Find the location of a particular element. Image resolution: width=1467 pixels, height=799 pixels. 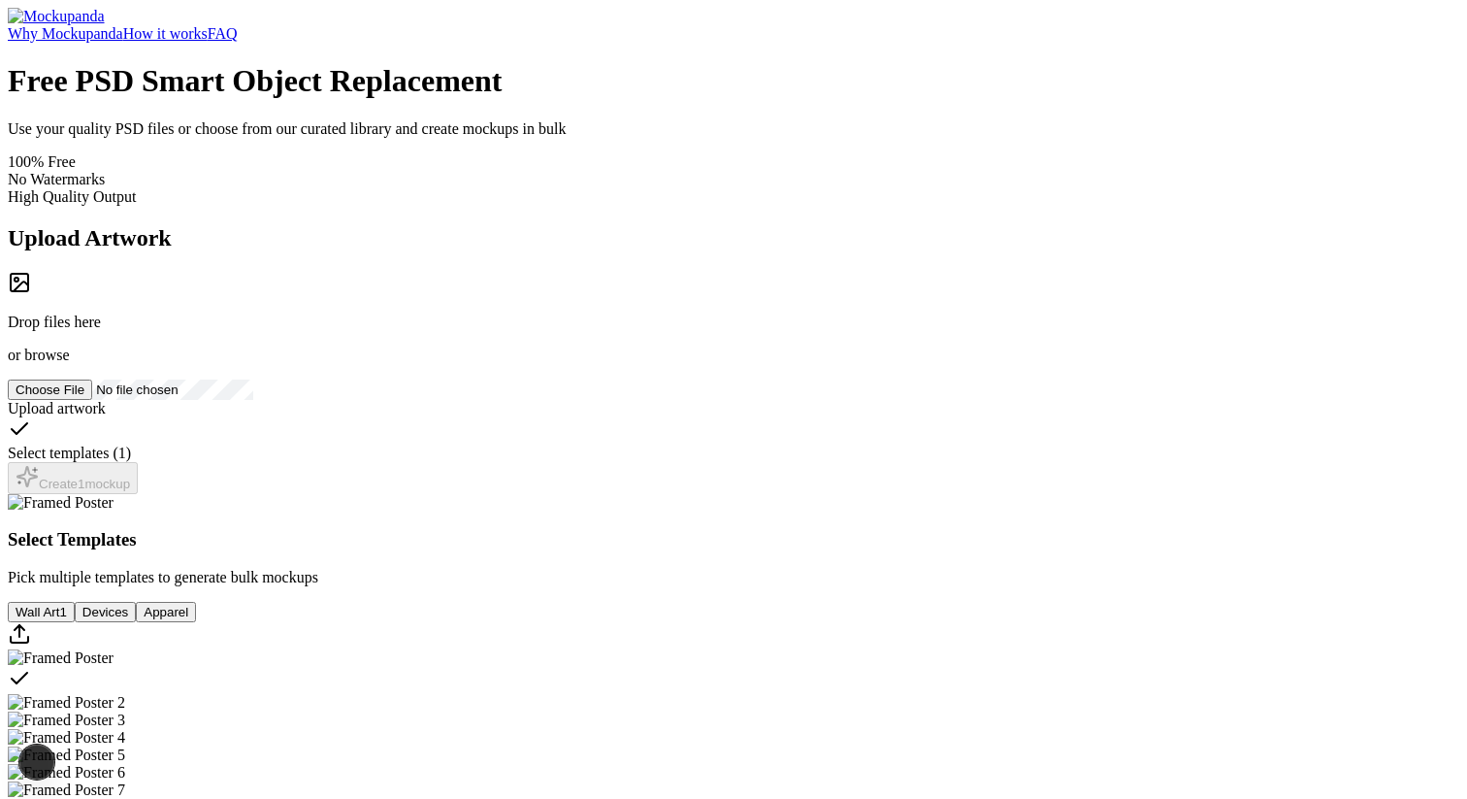

span: Upload artwork is located at coordinates (56, 408).